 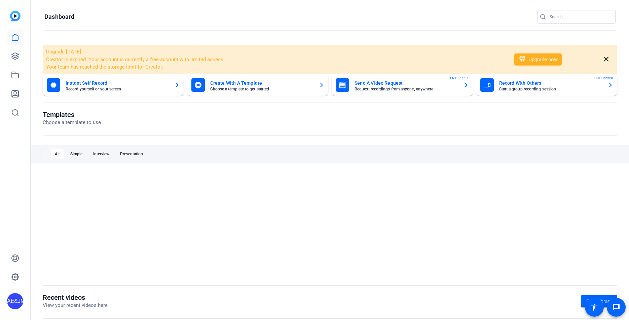 I want to click on a: Go to library, so click(x=599, y=302).